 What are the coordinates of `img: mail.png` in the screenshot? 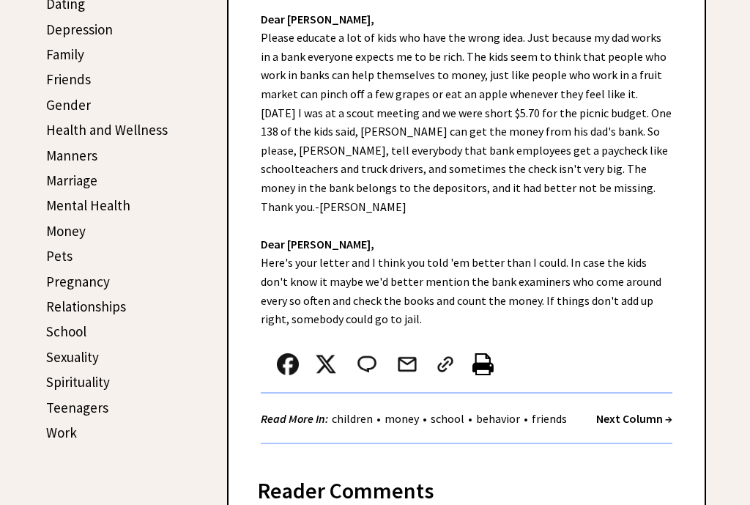 It's located at (407, 364).